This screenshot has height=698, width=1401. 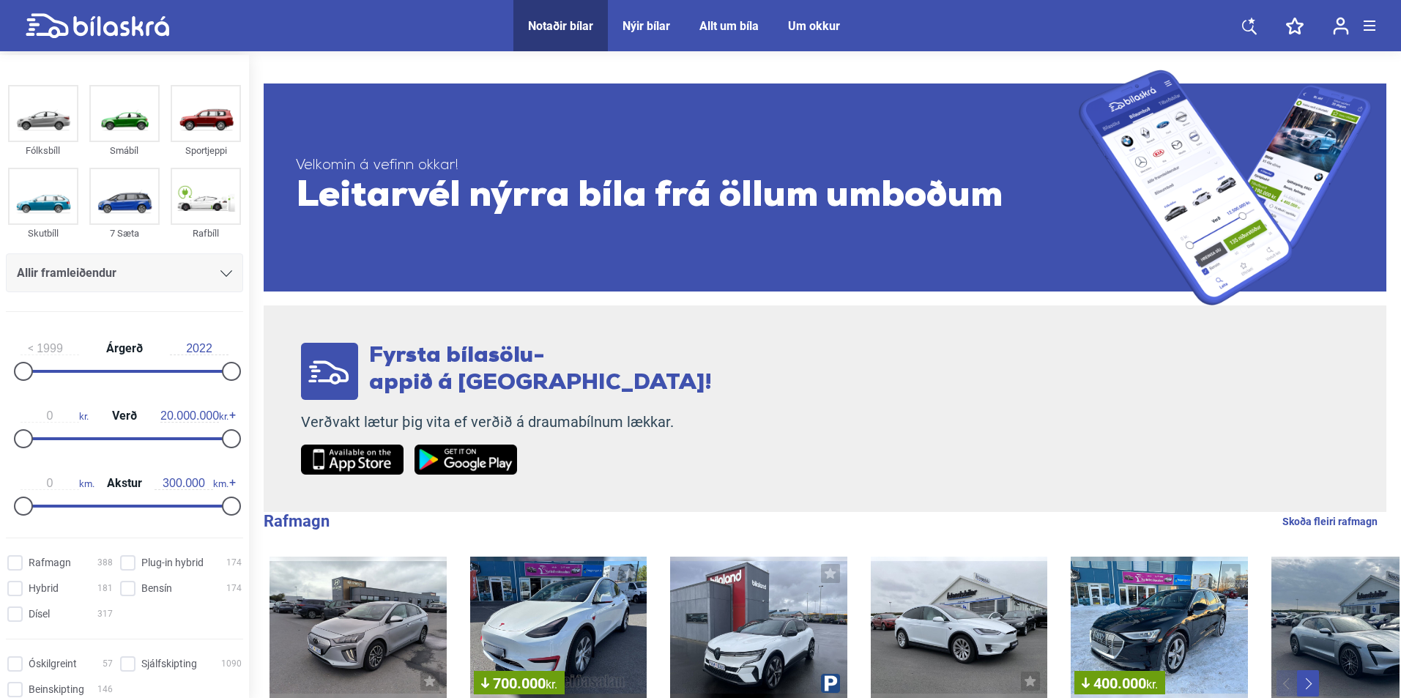 What do you see at coordinates (814, 26) in the screenshot?
I see `a: Um okkur` at bounding box center [814, 26].